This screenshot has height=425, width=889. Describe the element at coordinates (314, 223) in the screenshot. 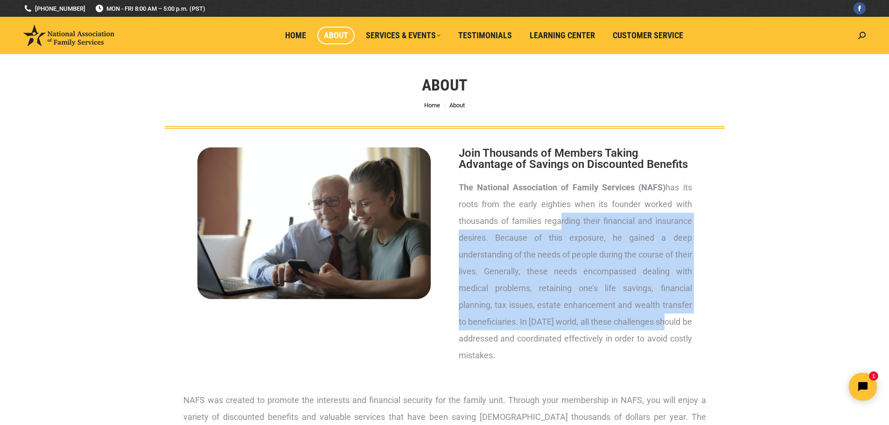

I see `img: About National Association of Family Services` at that location.